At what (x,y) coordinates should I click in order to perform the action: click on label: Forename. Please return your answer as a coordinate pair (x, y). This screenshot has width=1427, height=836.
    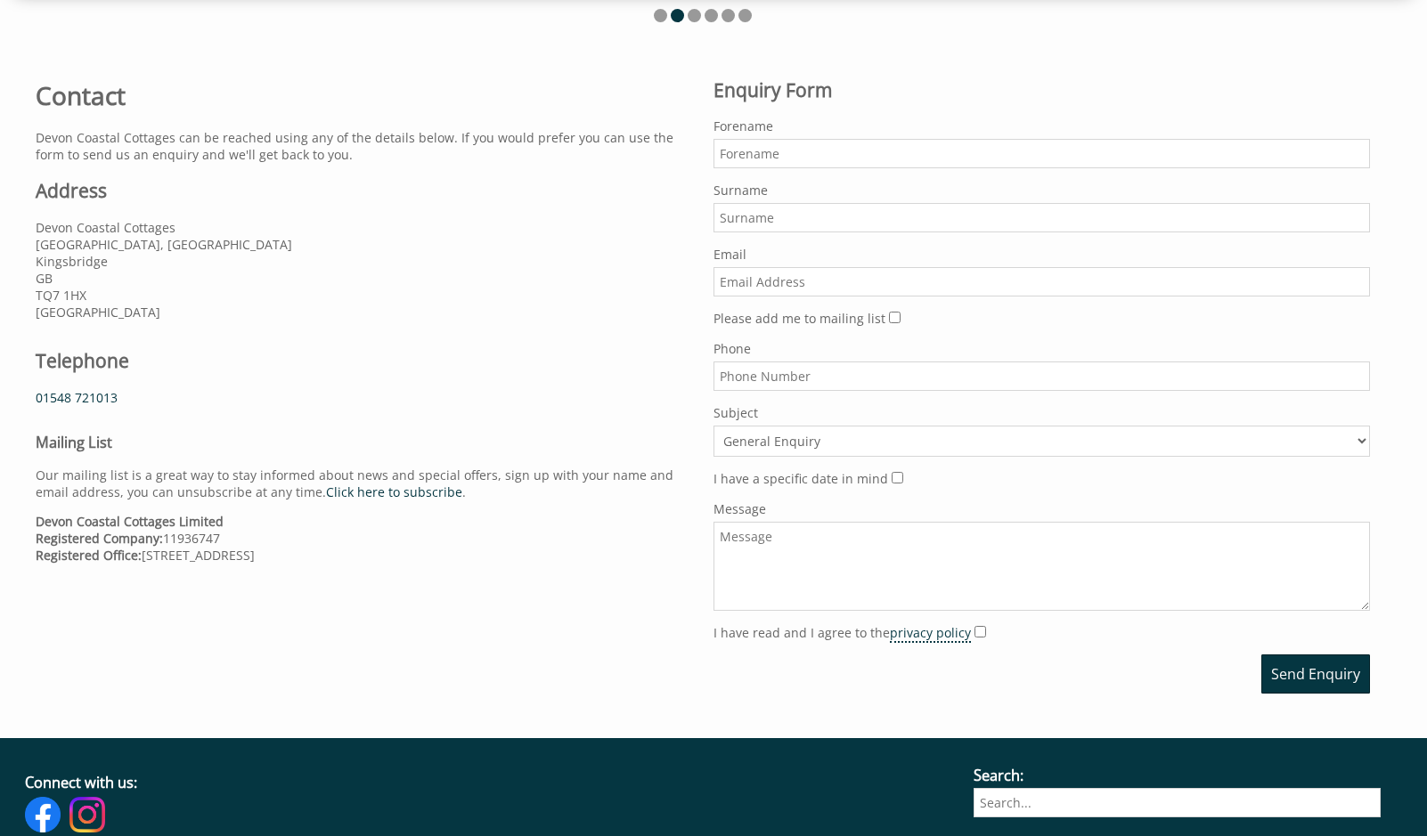
    Looking at the image, I should click on (1041, 126).